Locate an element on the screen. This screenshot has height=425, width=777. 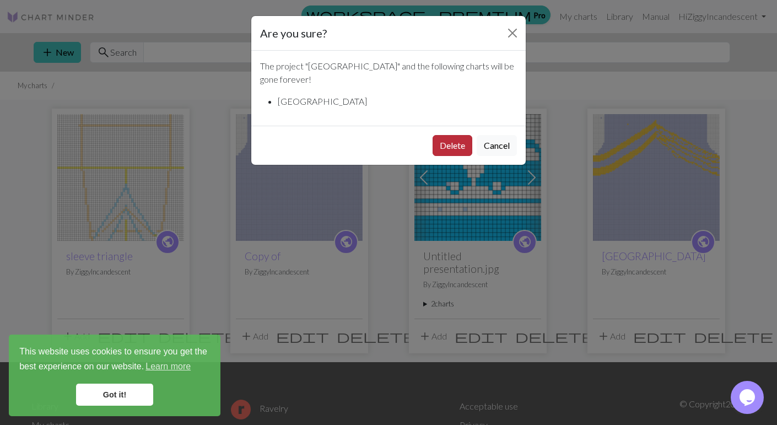
span: This website uses cookies to ensure you get the best experience on our website. is located at coordinates (115, 360).